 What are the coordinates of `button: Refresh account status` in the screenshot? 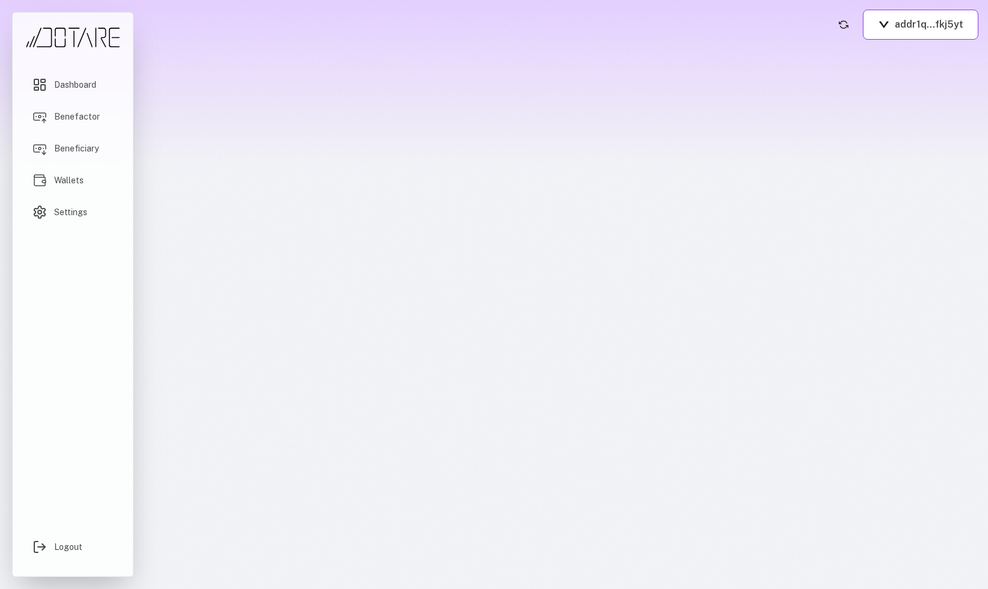 It's located at (843, 25).